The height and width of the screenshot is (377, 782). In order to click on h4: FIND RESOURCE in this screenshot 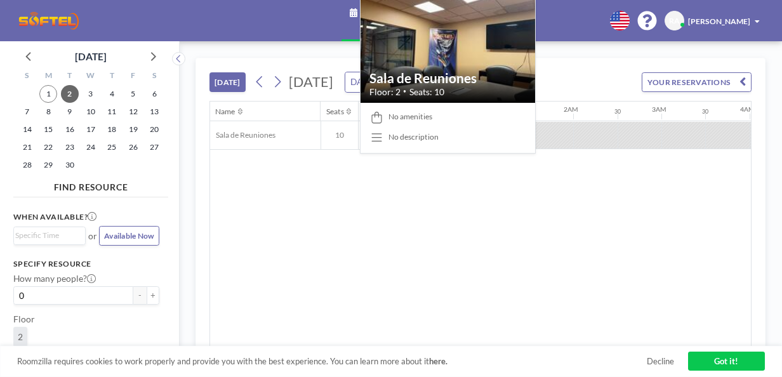, I will do `click(91, 185)`.